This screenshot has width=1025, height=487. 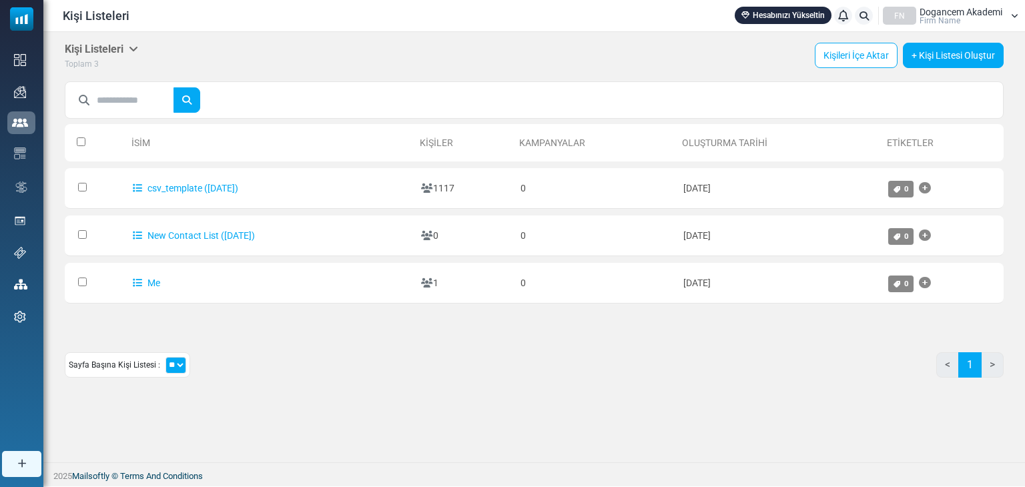 What do you see at coordinates (95, 476) in the screenshot?
I see `a: Mailsoftly ©` at bounding box center [95, 476].